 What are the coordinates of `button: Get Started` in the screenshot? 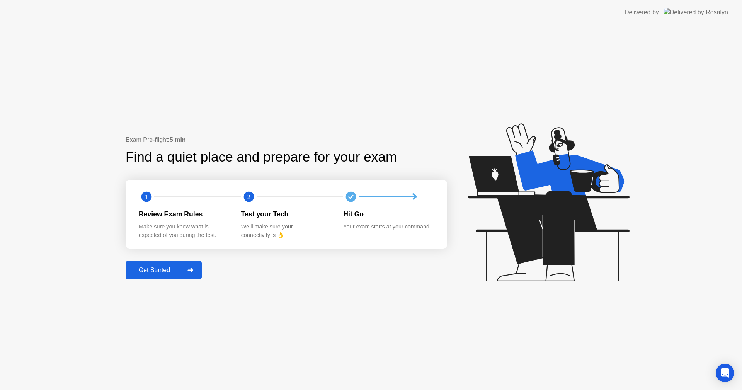 It's located at (164, 270).